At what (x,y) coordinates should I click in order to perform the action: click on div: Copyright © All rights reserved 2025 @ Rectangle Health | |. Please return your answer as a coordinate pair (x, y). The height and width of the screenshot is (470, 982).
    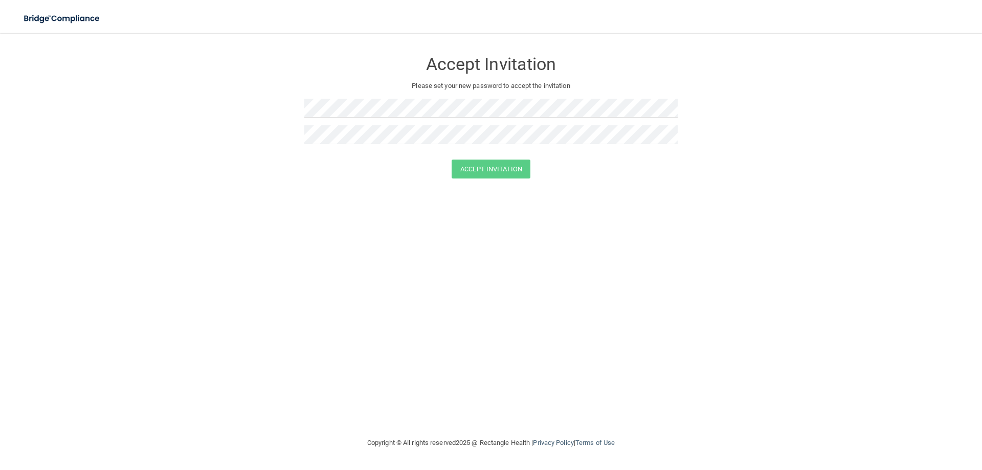
    Looking at the image, I should click on (491, 443).